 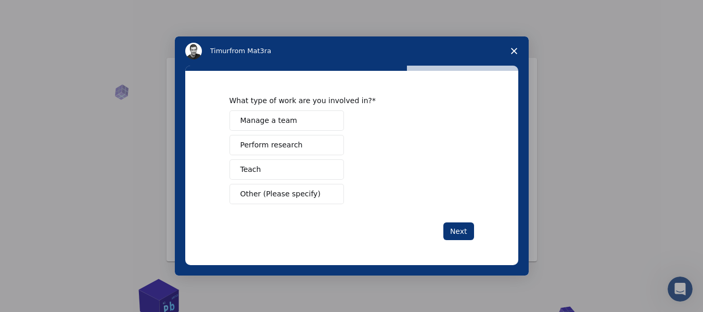 I want to click on span: from Mat3ra, so click(x=250, y=50).